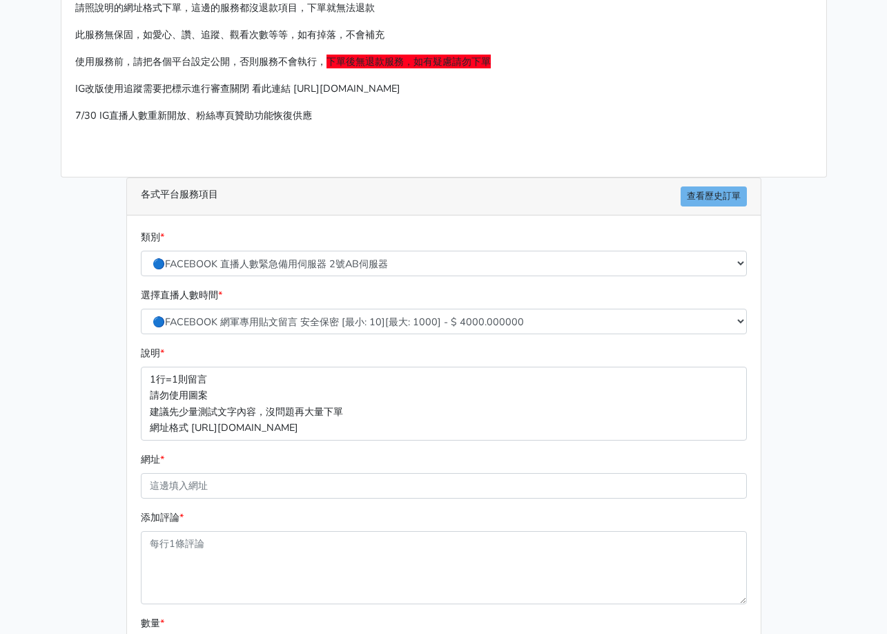 Image resolution: width=887 pixels, height=634 pixels. What do you see at coordinates (153, 237) in the screenshot?
I see `label: 類別` at bounding box center [153, 237].